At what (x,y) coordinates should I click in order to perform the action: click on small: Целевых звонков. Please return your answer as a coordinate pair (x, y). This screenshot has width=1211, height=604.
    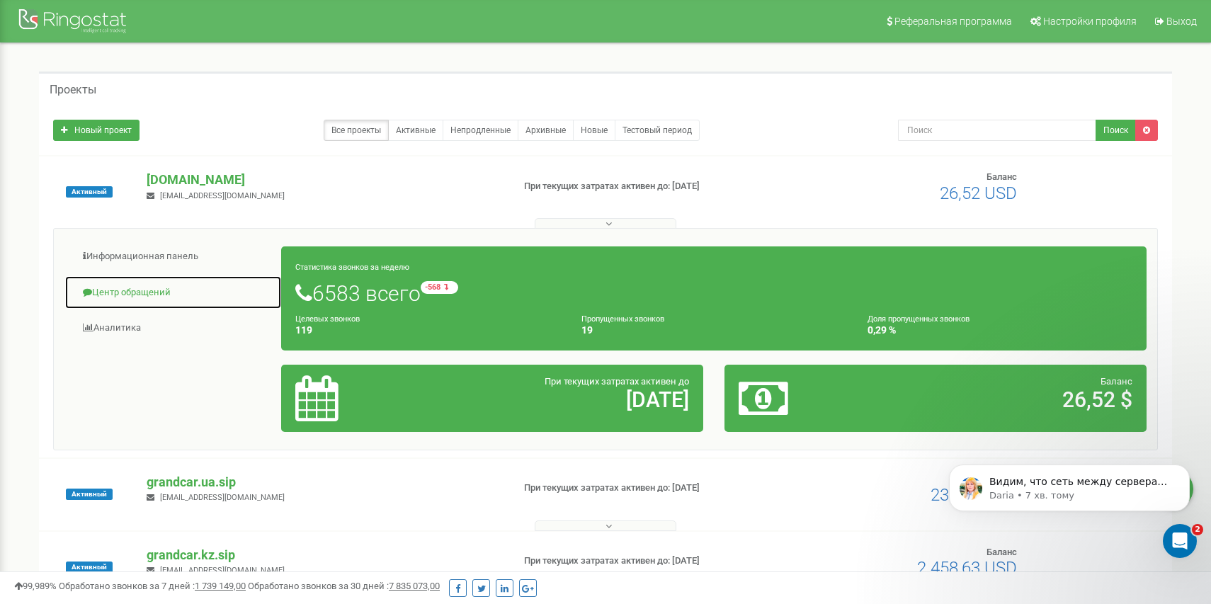
    Looking at the image, I should click on (327, 319).